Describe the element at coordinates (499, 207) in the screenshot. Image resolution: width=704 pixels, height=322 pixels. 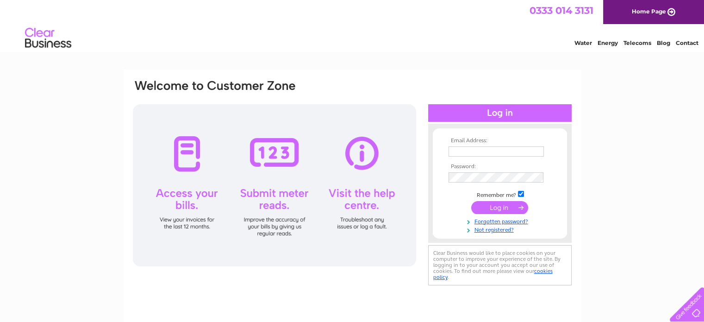
I see `input: Submit` at that location.